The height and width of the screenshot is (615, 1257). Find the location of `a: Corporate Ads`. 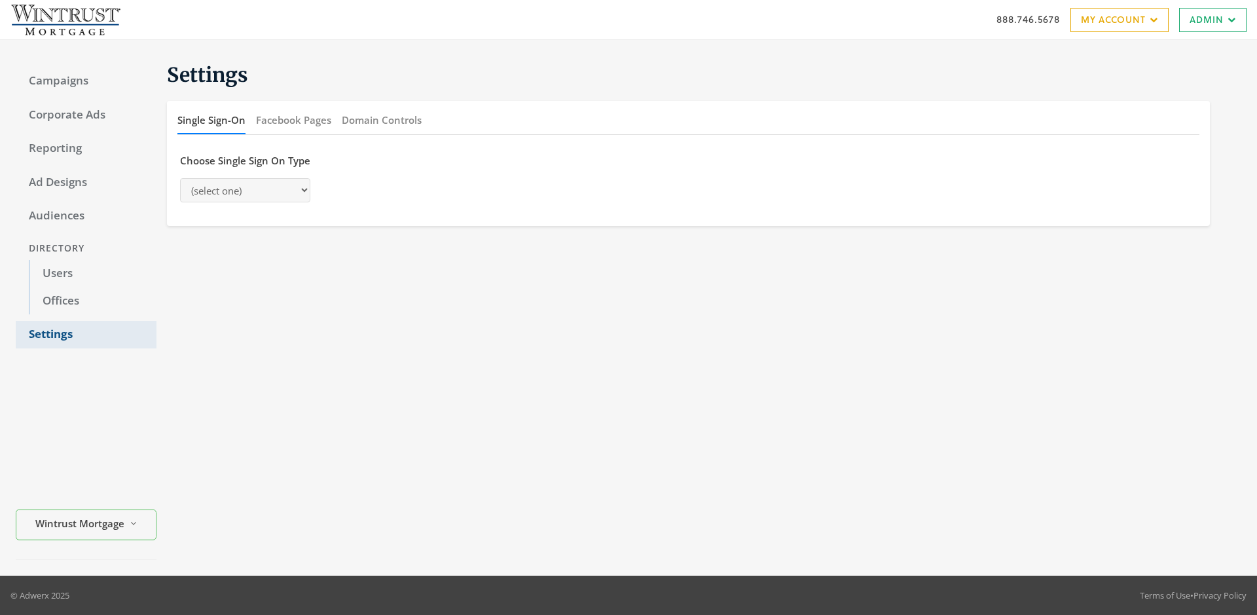

a: Corporate Ads is located at coordinates (86, 115).